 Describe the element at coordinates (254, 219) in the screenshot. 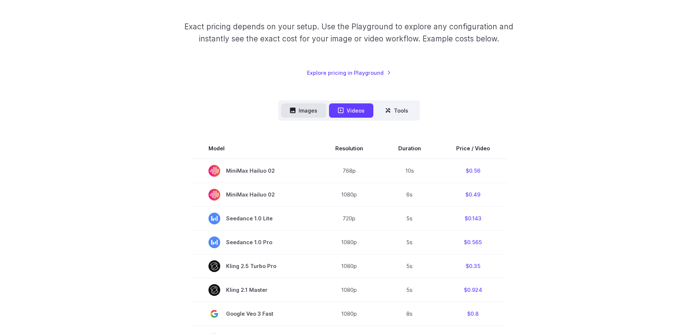

I see `span: Seedance 1.0 Lite` at that location.